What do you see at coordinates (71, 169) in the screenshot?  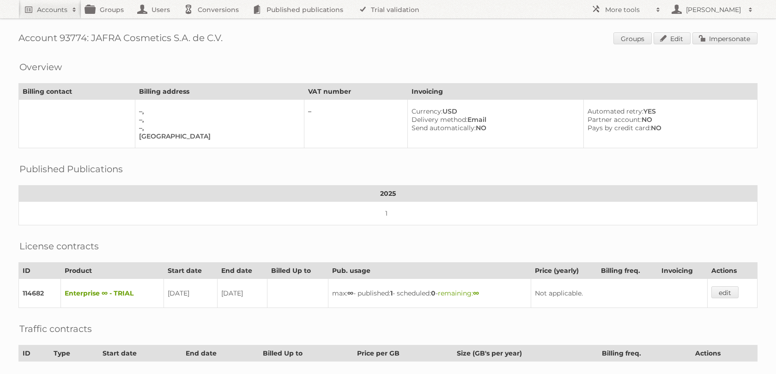 I see `h2: Published Publications` at bounding box center [71, 169].